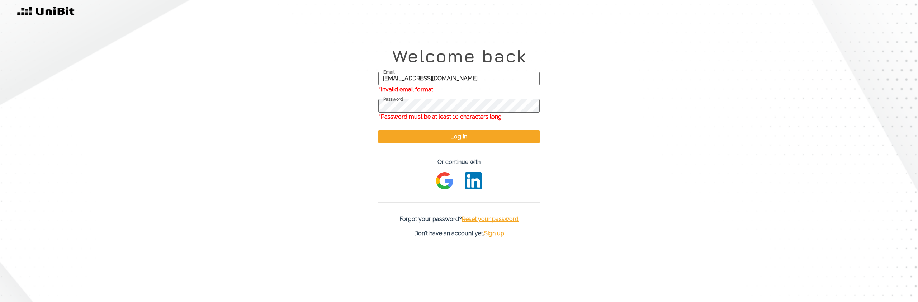  What do you see at coordinates (459, 117) in the screenshot?
I see `p: *Password must be at least 10 characters long` at bounding box center [459, 117].